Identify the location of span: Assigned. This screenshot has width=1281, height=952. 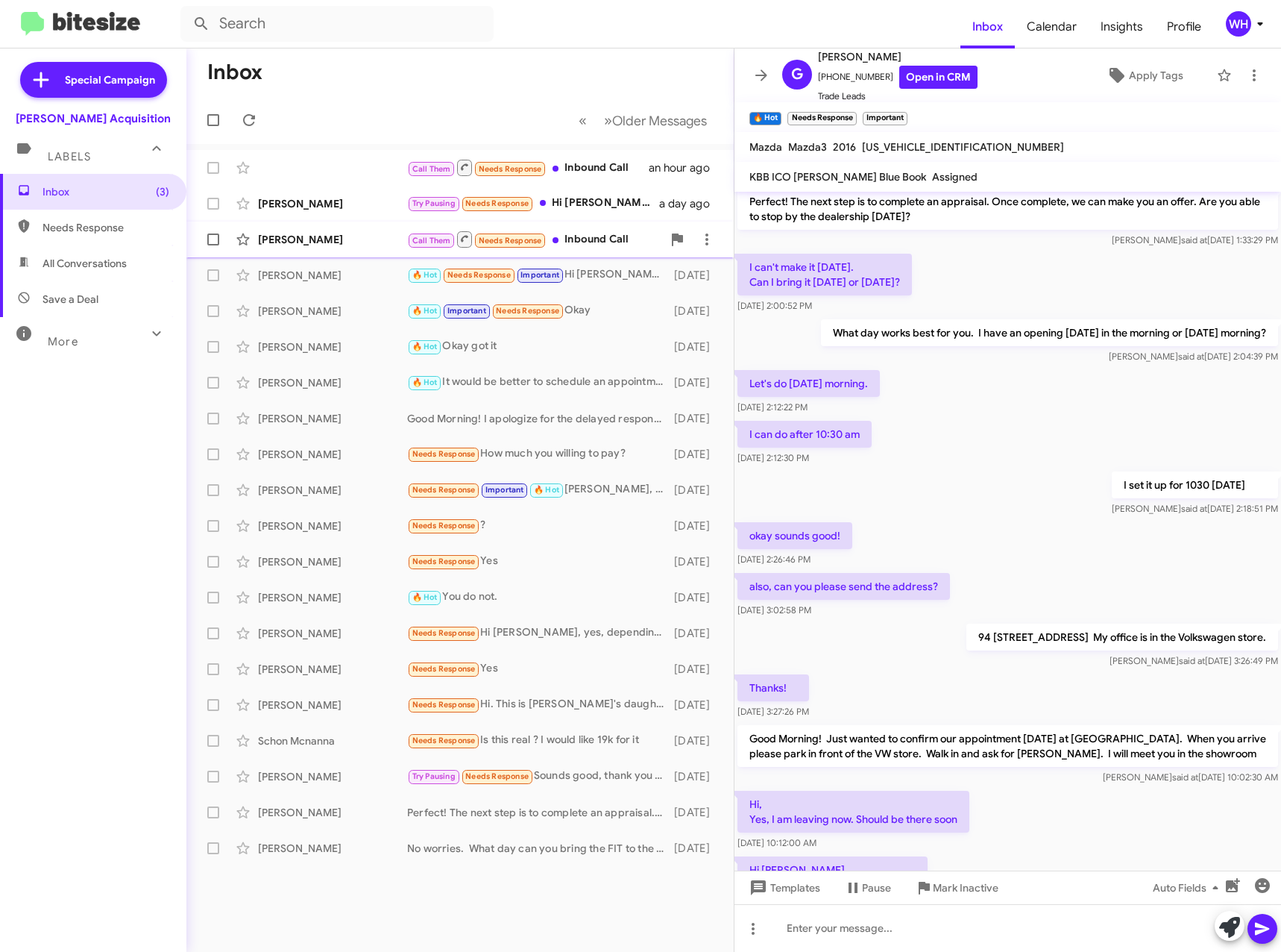
(954, 177).